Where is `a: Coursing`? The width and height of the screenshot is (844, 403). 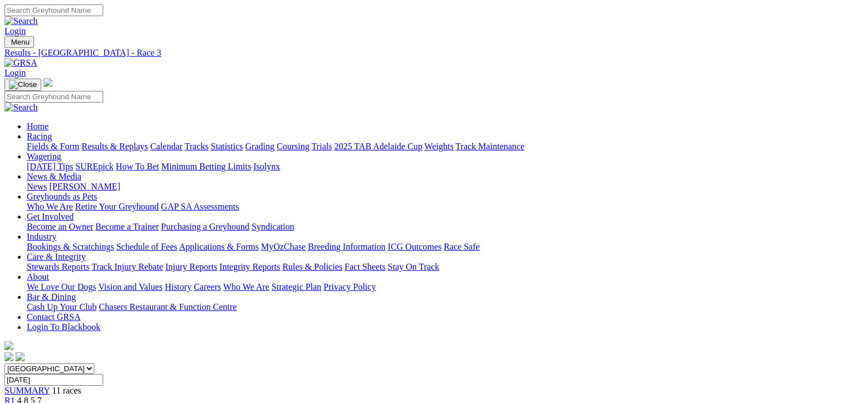 a: Coursing is located at coordinates (293, 146).